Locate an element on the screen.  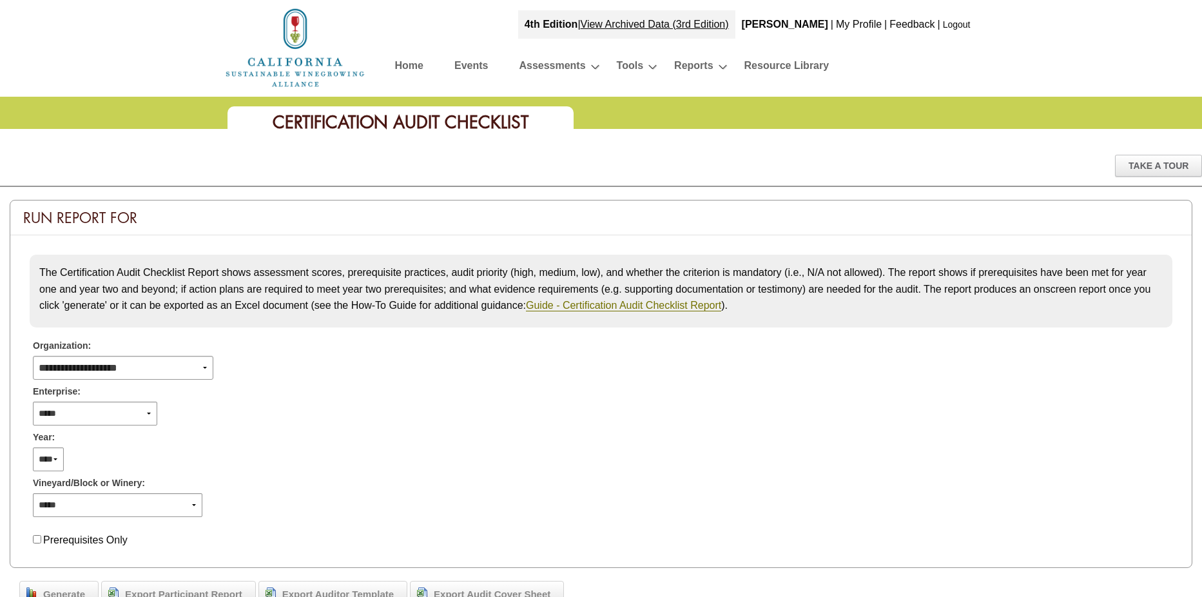
span: Enterprise: is located at coordinates (57, 391).